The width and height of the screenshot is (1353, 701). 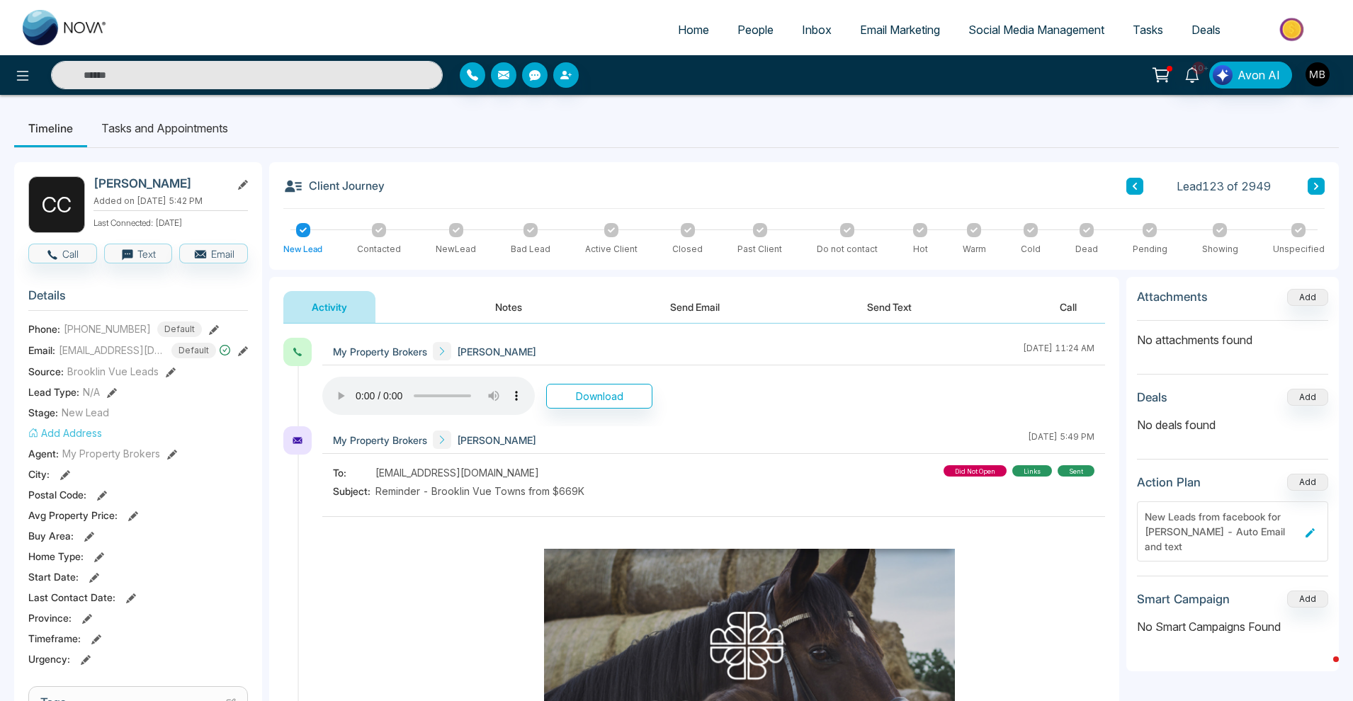 What do you see at coordinates (1031, 249) in the screenshot?
I see `div: Cold` at bounding box center [1031, 249].